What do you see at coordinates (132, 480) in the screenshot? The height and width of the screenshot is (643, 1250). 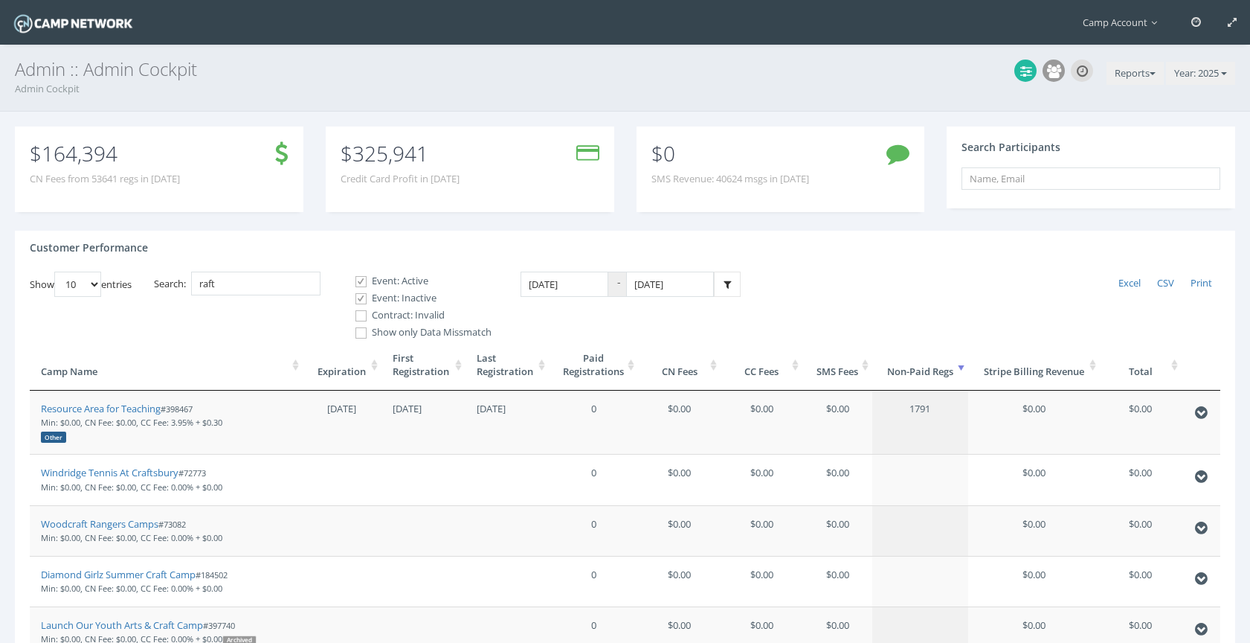 I see `small: #72773 Min: $0.00, CN Fee: $0.00, CC Fee: 0.00% + $0.00` at bounding box center [132, 480].